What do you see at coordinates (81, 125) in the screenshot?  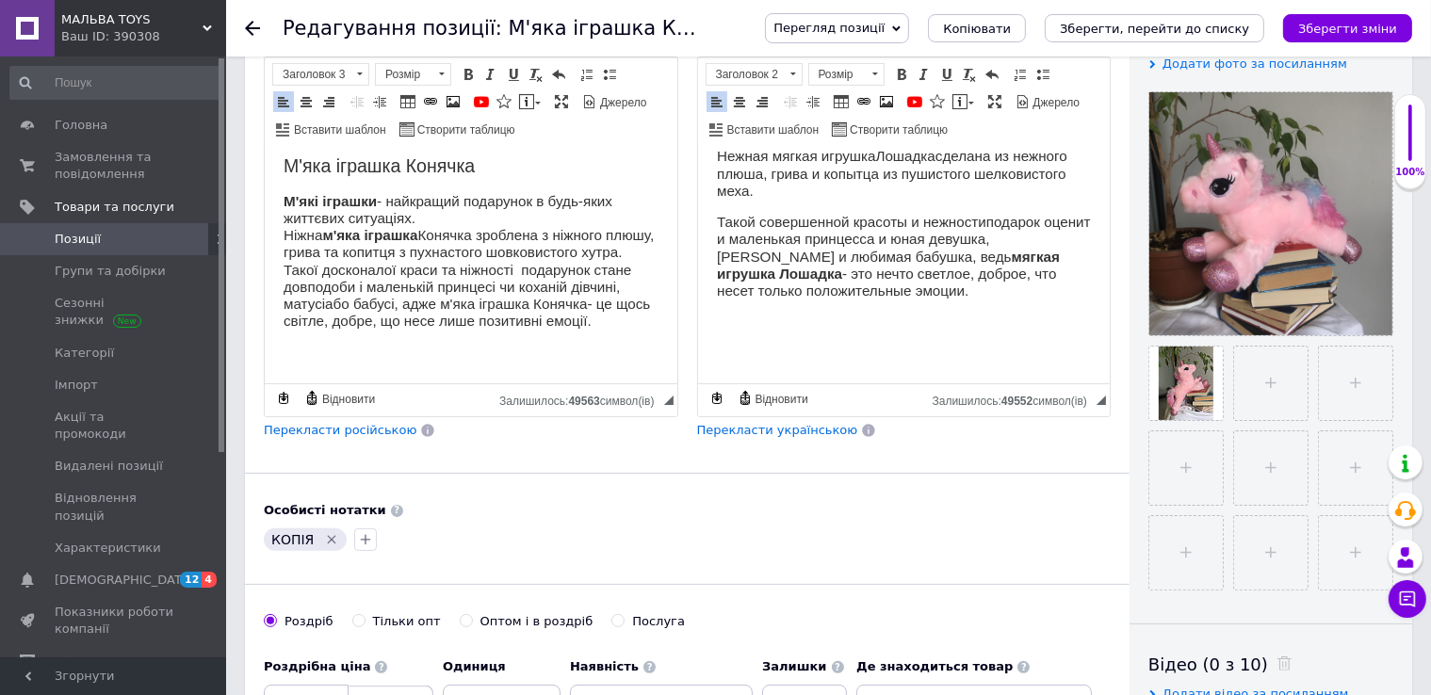 I see `span: Головна` at bounding box center [81, 125].